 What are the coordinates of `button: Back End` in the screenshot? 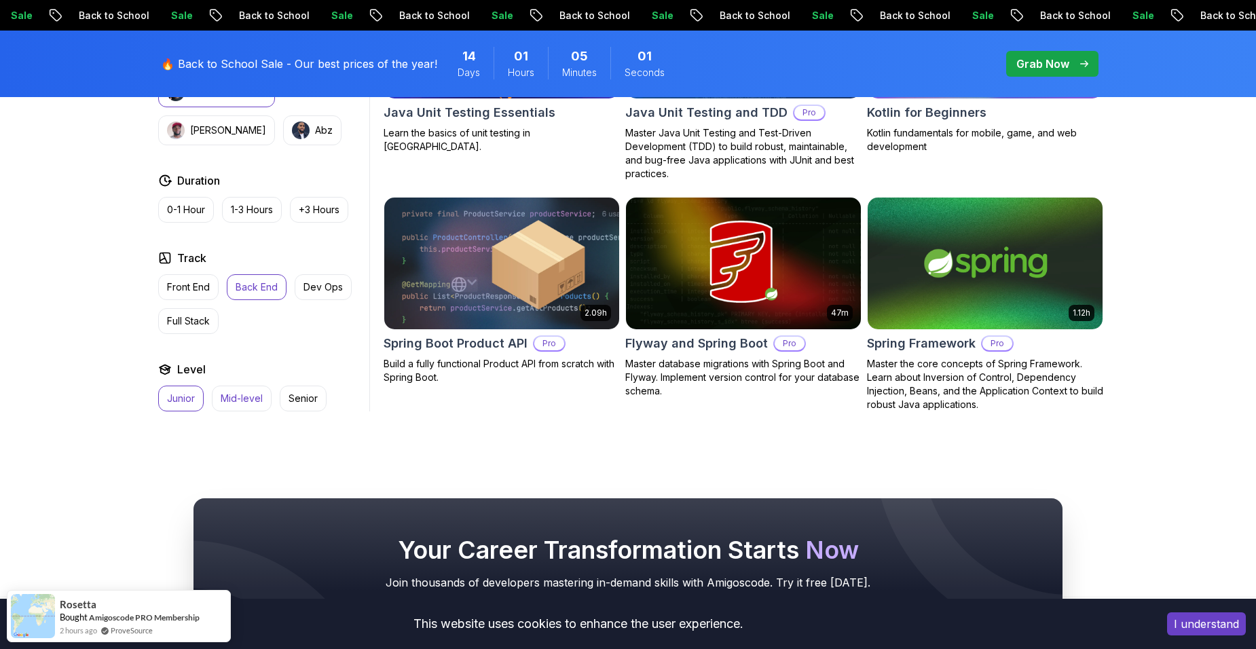 It's located at (257, 287).